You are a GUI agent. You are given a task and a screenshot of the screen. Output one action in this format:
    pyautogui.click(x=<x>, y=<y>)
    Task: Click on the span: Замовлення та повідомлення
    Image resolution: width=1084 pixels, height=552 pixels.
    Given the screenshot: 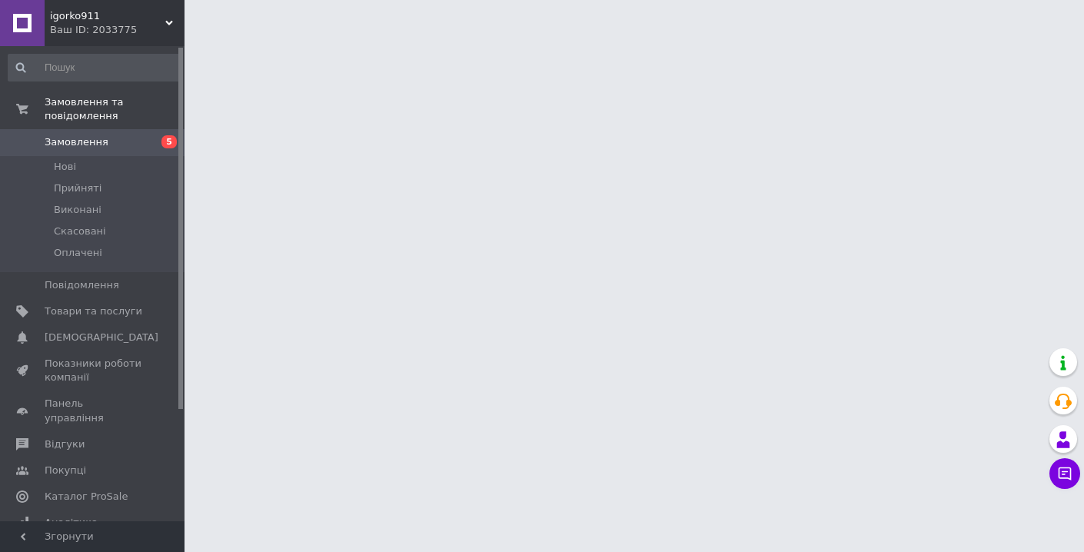 What is the action you would take?
    pyautogui.click(x=115, y=109)
    